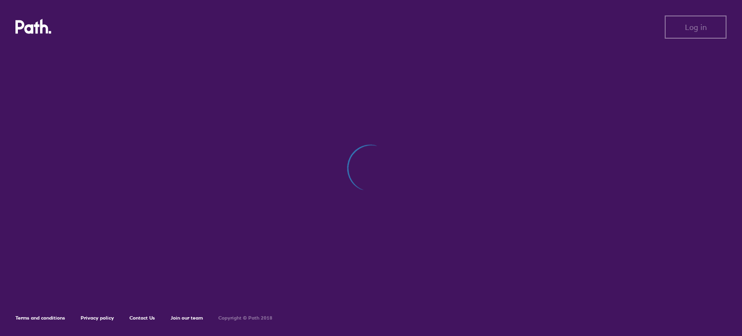 Image resolution: width=742 pixels, height=336 pixels. Describe the element at coordinates (695, 27) in the screenshot. I see `button: Log in` at that location.